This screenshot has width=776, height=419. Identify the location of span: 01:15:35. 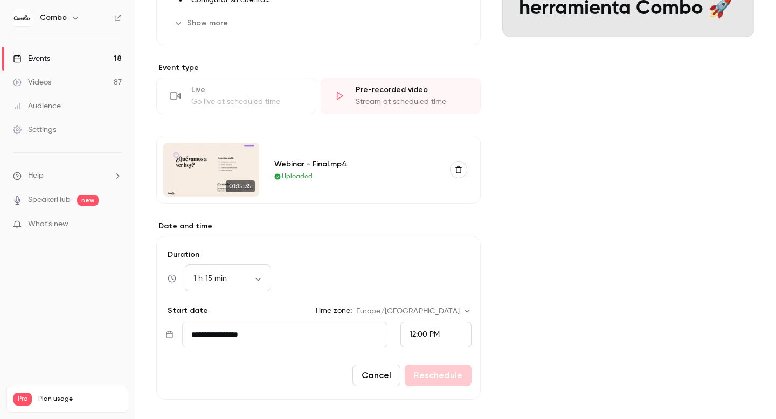
(240, 186).